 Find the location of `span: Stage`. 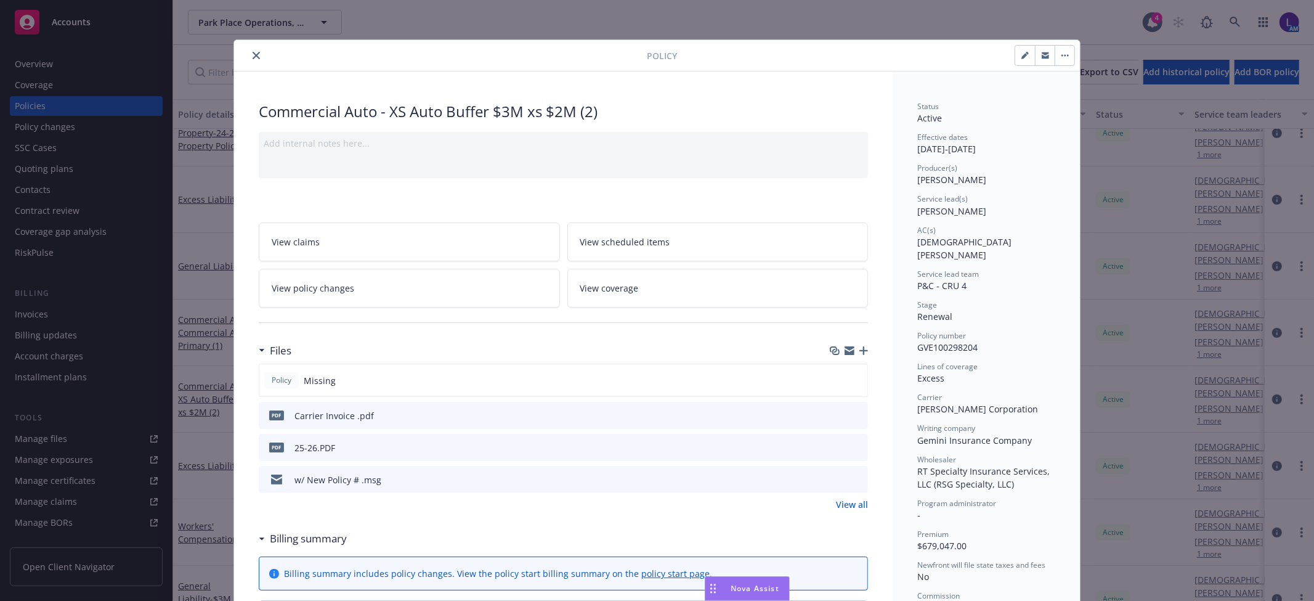

span: Stage is located at coordinates (927, 304).